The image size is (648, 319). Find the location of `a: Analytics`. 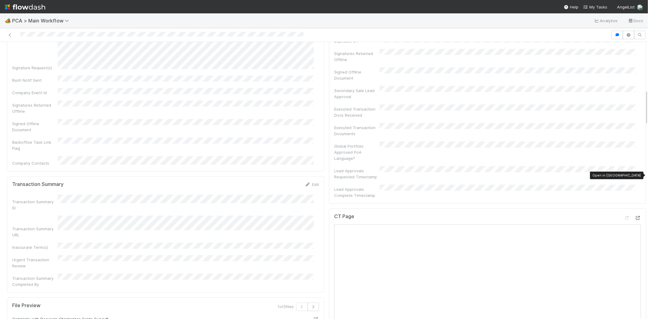

a: Analytics is located at coordinates (606, 21).